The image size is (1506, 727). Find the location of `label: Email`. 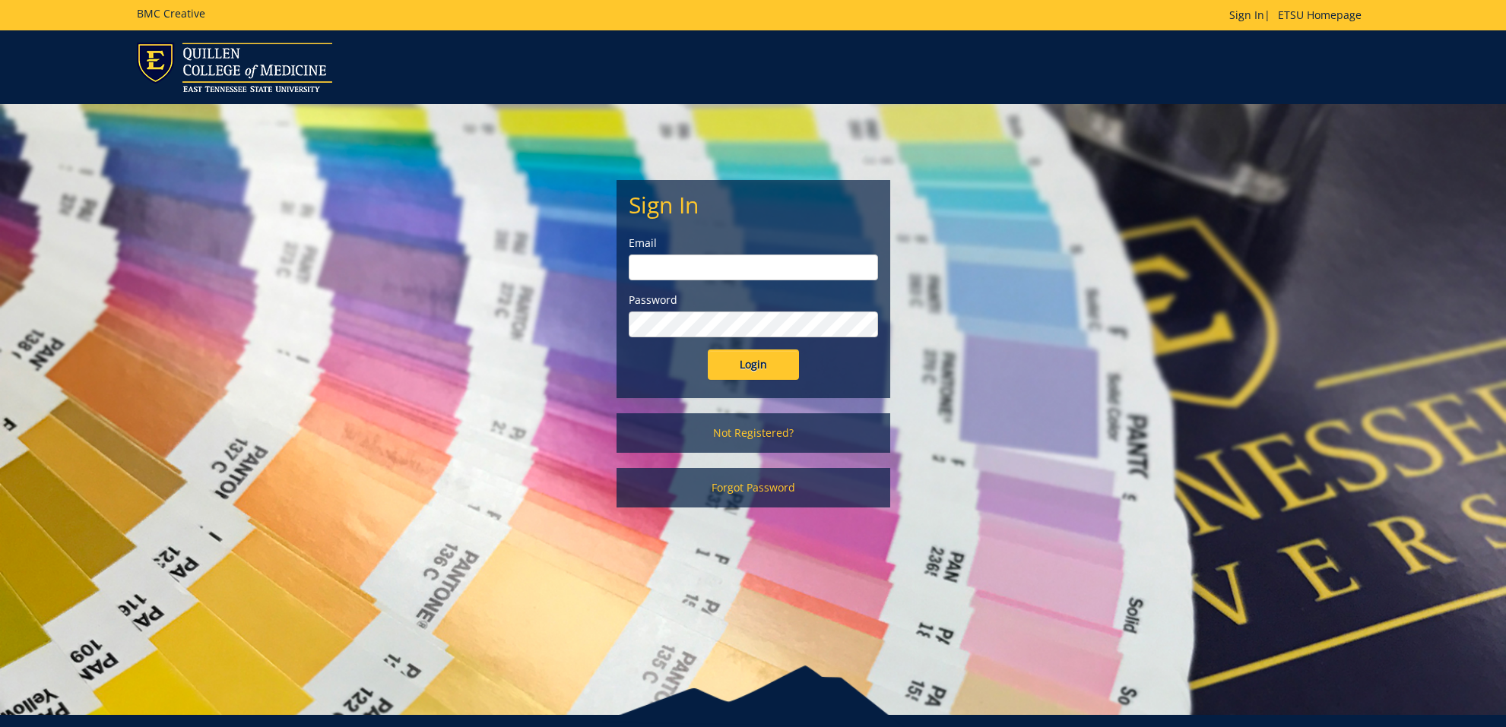

label: Email is located at coordinates (753, 243).